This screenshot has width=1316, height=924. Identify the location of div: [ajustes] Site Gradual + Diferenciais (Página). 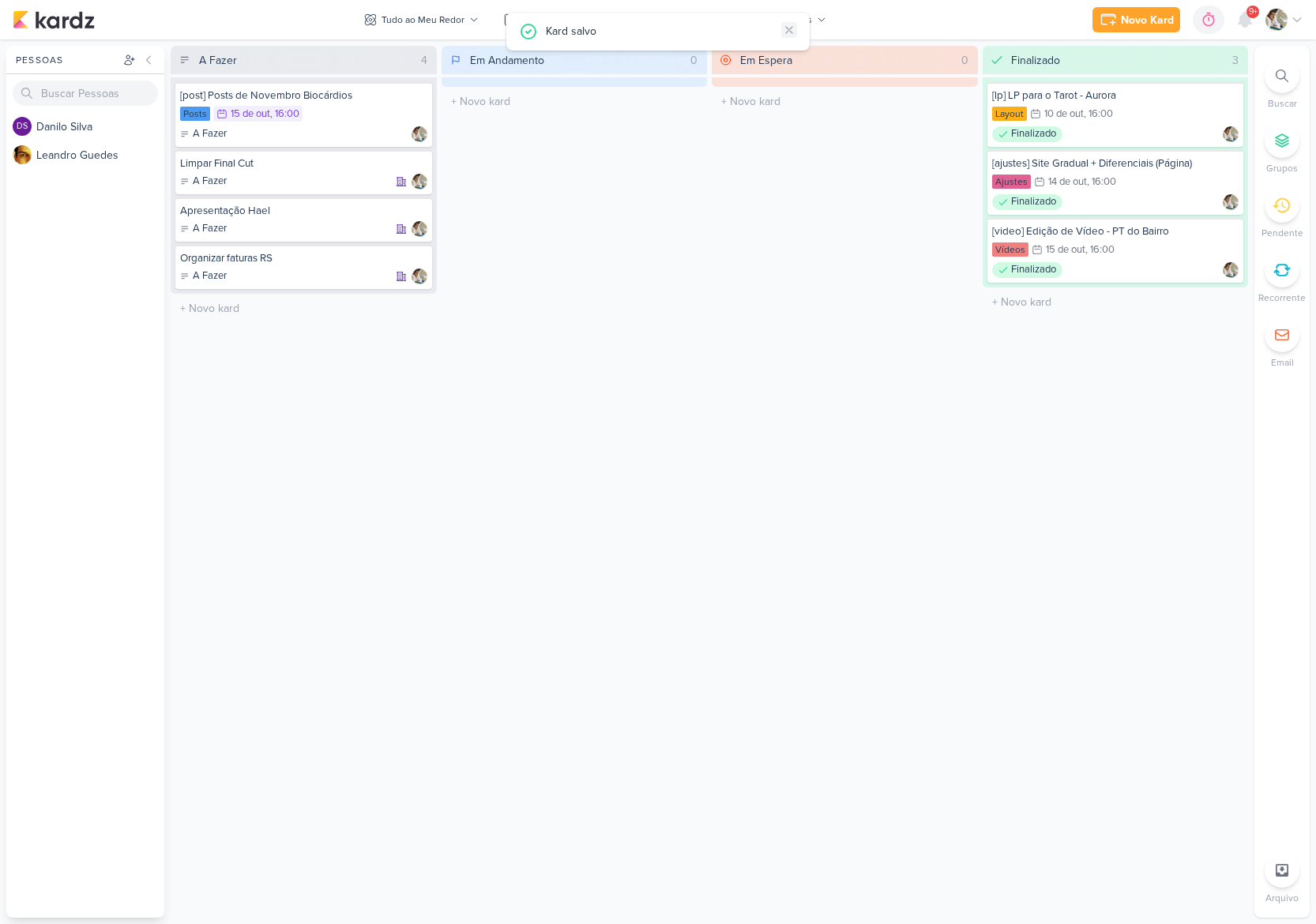
(1115, 163).